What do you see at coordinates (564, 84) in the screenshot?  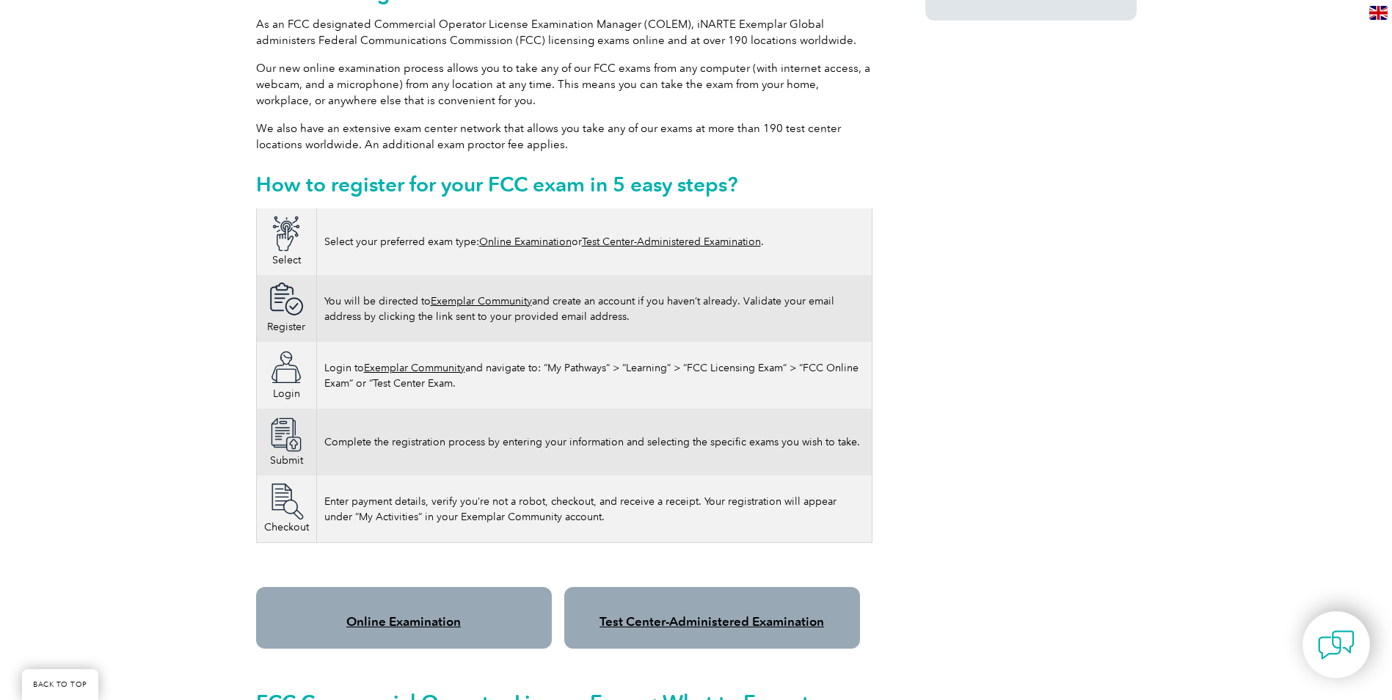 I see `p: Our new online examination process allows you to take any of our FCC exams from any computer (wit...` at bounding box center [564, 84].